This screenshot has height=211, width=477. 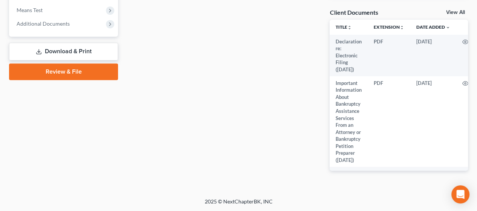 I want to click on a: Review & File, so click(x=63, y=72).